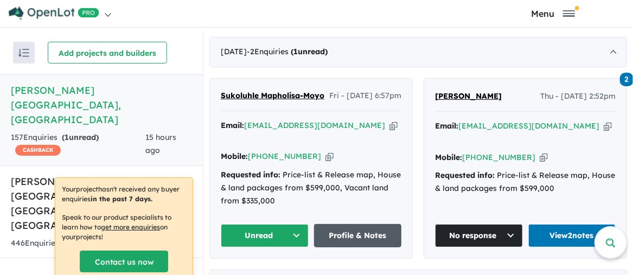 This screenshot has height=275, width=633. What do you see at coordinates (124, 261) in the screenshot?
I see `a: Contact us now` at bounding box center [124, 261].